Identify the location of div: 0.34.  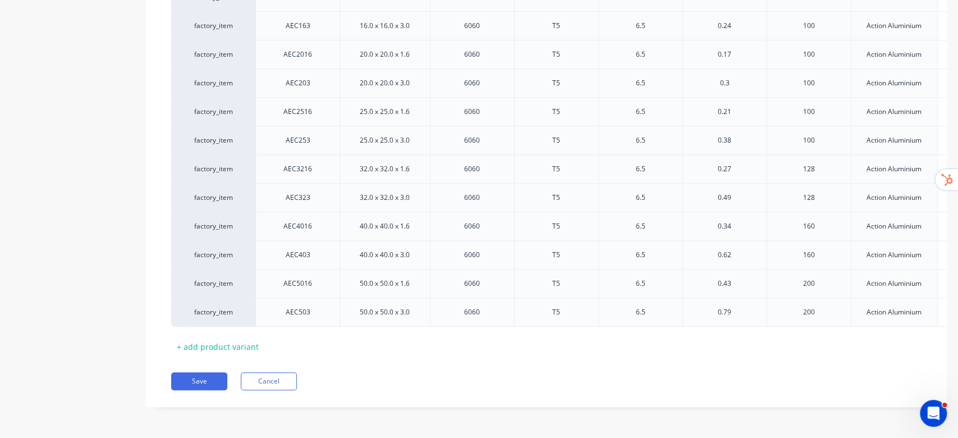
(724, 226).